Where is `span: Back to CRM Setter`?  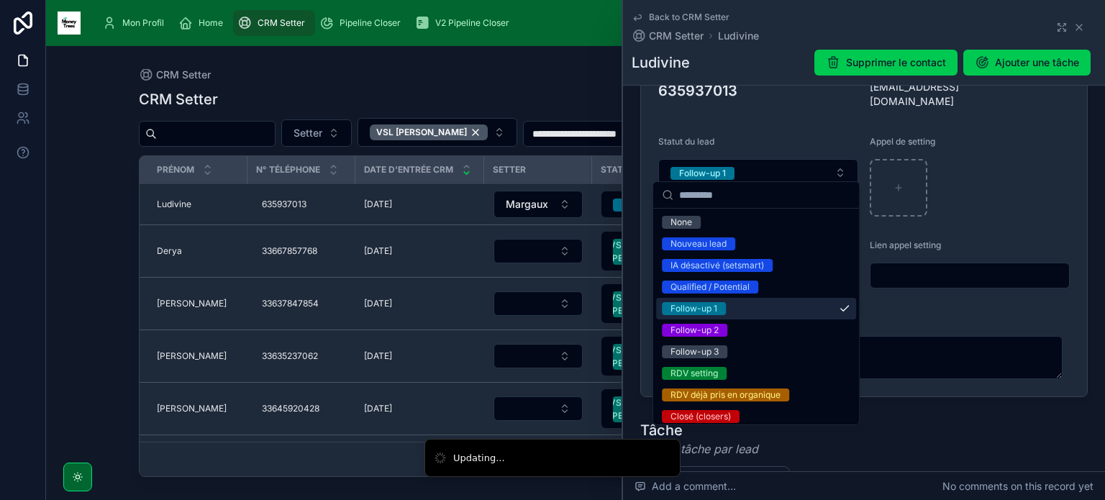
span: Back to CRM Setter is located at coordinates (689, 17).